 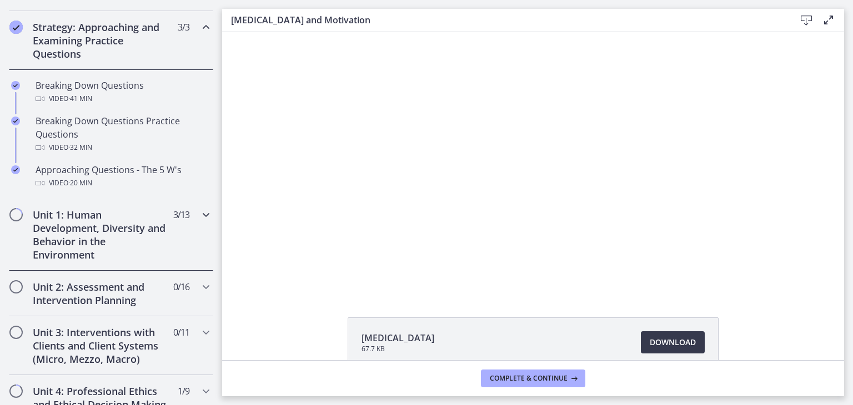 What do you see at coordinates (533, 379) in the screenshot?
I see `button: Complete & continue` at bounding box center [533, 379].